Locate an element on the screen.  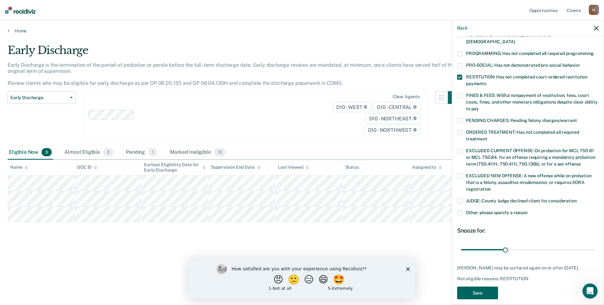
span: PRO-SOCIAL: Has not demonstrated pro-social behavior is located at coordinates (523, 65).